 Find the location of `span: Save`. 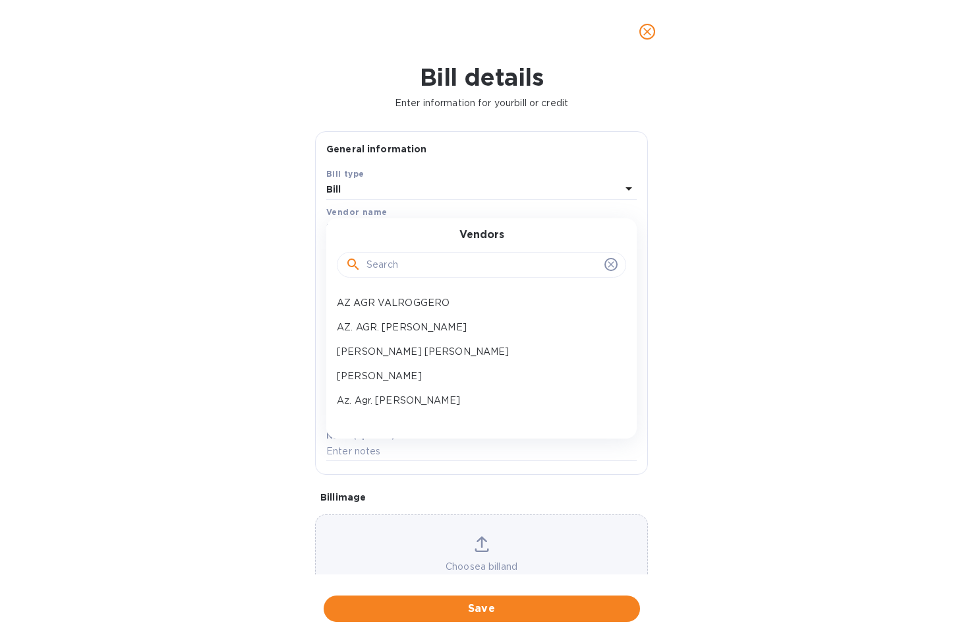

span: Save is located at coordinates (482, 608).